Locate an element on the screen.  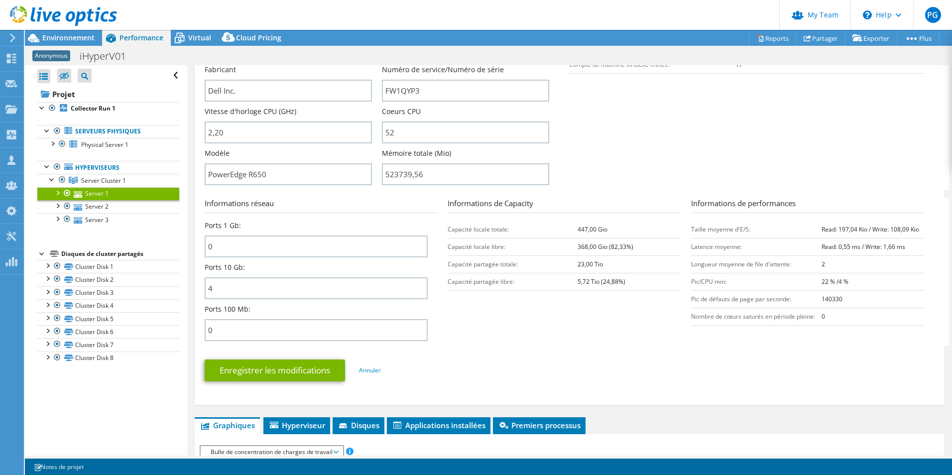
label: Mémoire totale (Mio) is located at coordinates (416, 153).